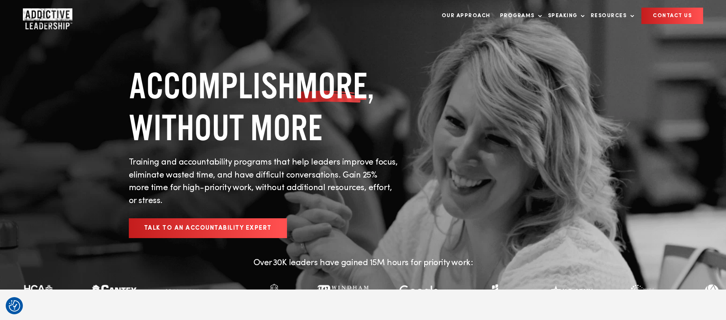 This screenshot has height=320, width=726. I want to click on a: Speaking, so click(565, 16).